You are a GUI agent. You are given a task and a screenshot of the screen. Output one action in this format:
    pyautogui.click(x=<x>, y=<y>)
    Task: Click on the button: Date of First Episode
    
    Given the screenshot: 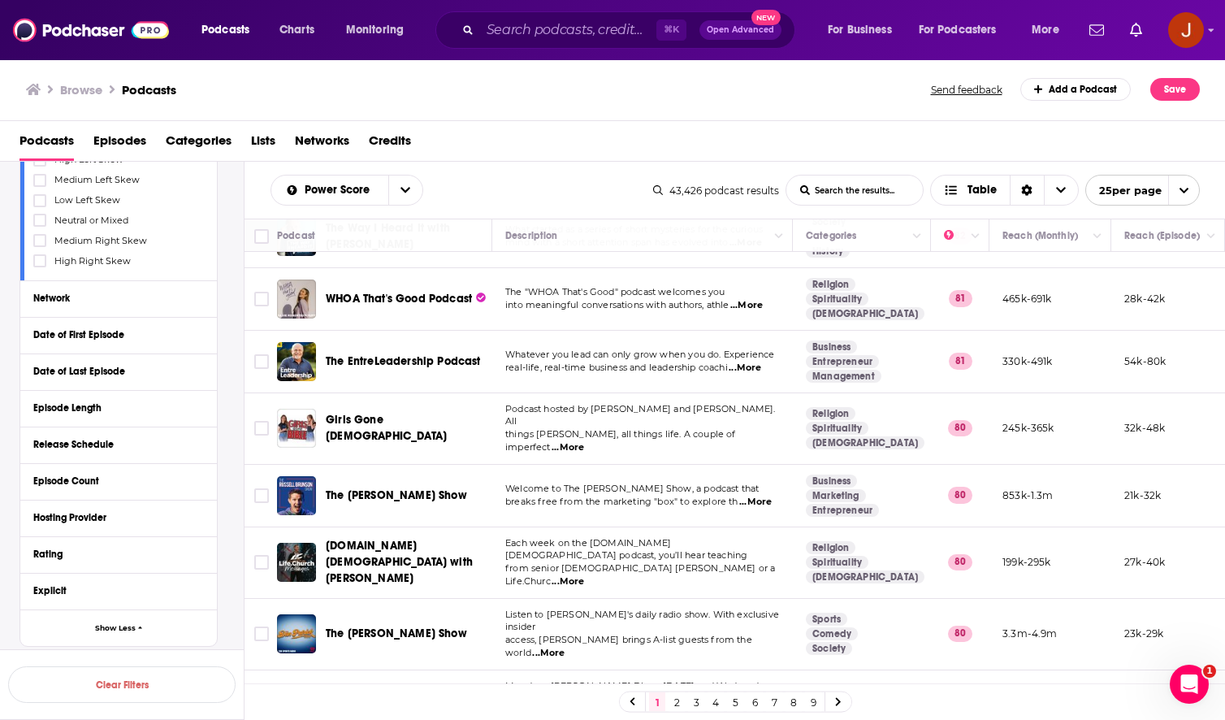 What is the action you would take?
    pyautogui.click(x=119, y=334)
    